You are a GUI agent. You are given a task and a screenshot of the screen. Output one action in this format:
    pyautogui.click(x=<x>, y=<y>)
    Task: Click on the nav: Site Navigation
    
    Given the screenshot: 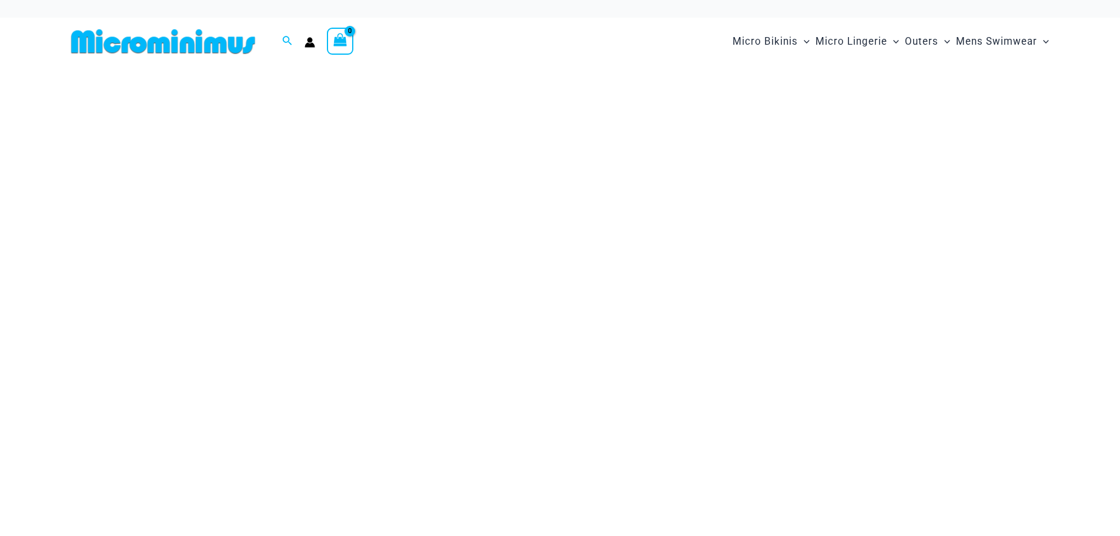 What is the action you would take?
    pyautogui.click(x=891, y=41)
    